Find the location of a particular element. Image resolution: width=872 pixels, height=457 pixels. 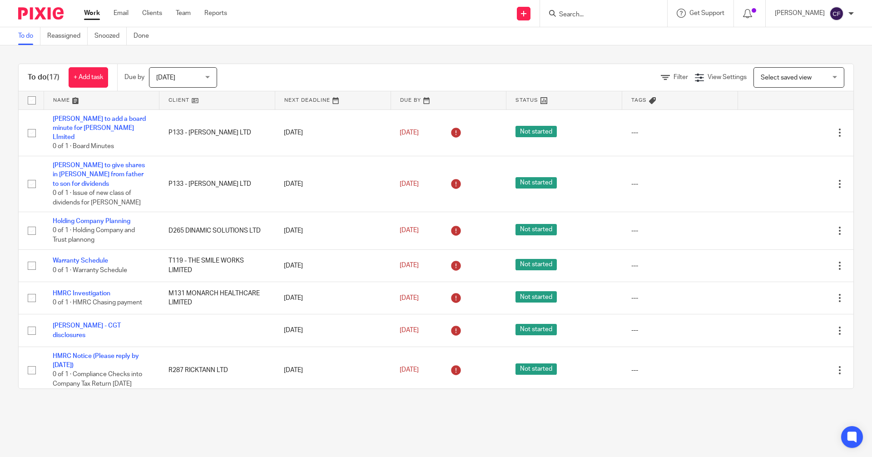

span: Get Support is located at coordinates (707, 13).